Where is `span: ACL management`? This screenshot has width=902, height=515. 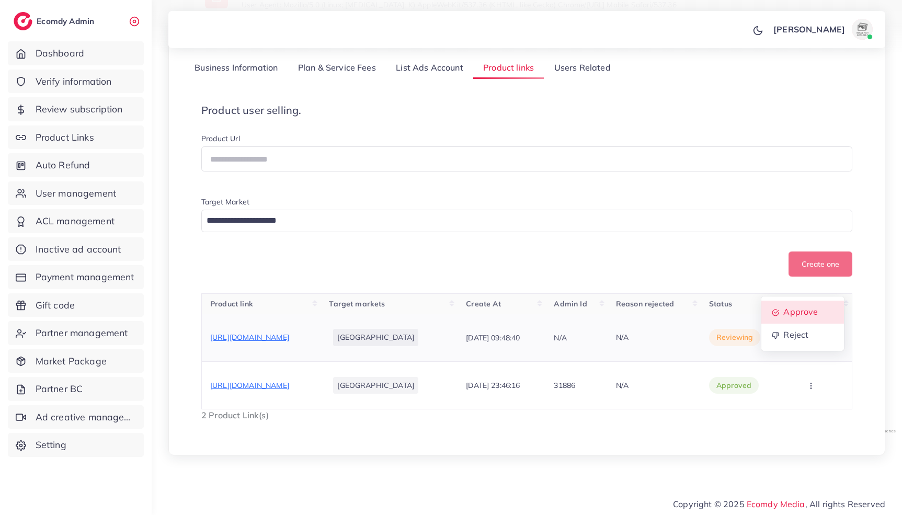 span: ACL management is located at coordinates (75, 221).